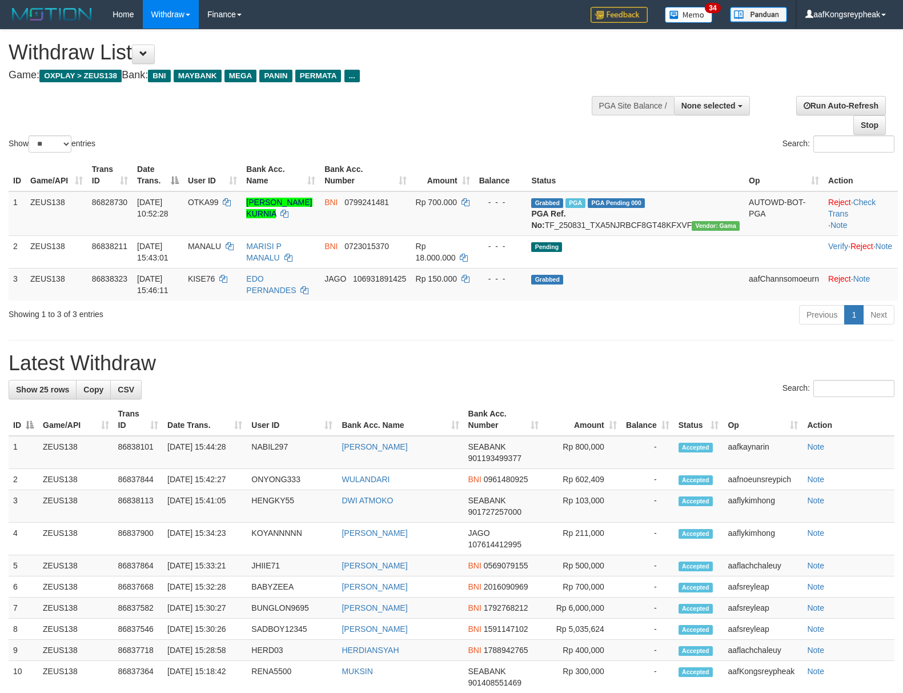  What do you see at coordinates (716, 226) in the screenshot?
I see `span: Vendor URL: https://trx31.1velocity.biz` at bounding box center [716, 226].